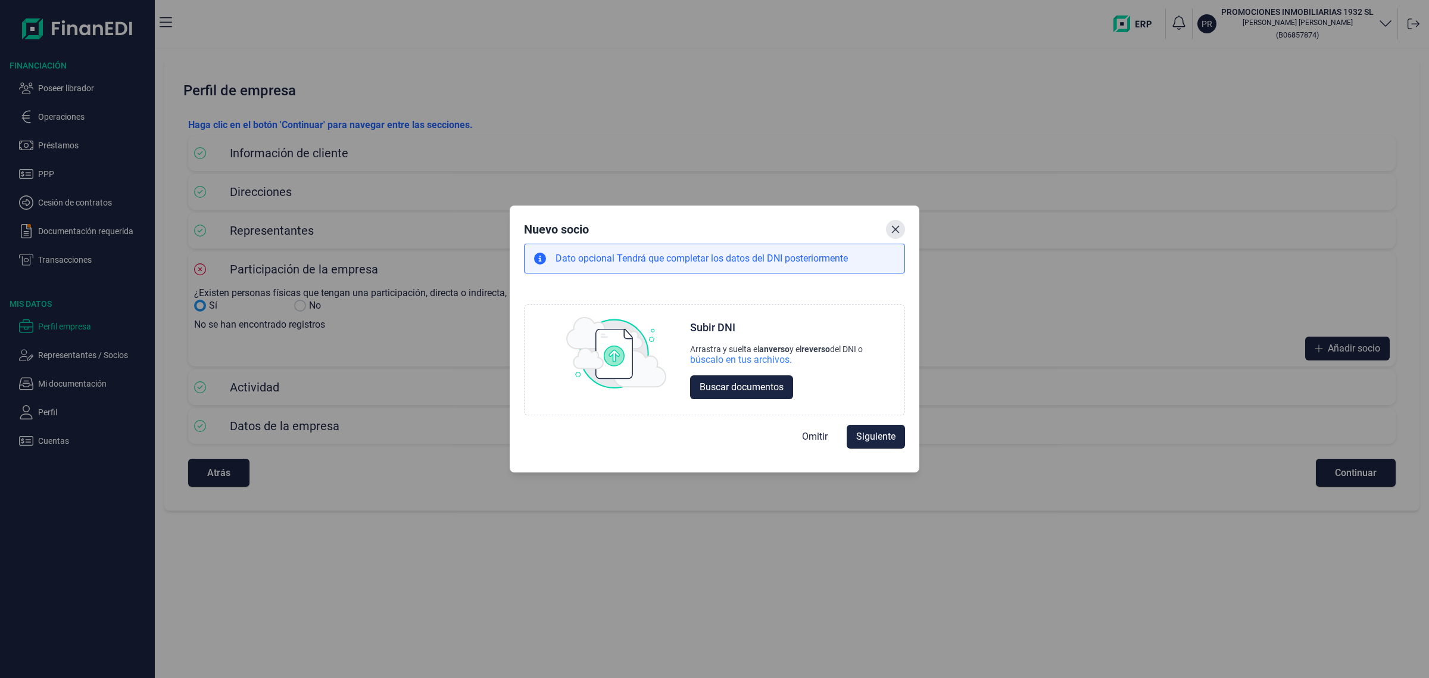 The image size is (1429, 678). I want to click on span: Buscar documentos, so click(742, 387).